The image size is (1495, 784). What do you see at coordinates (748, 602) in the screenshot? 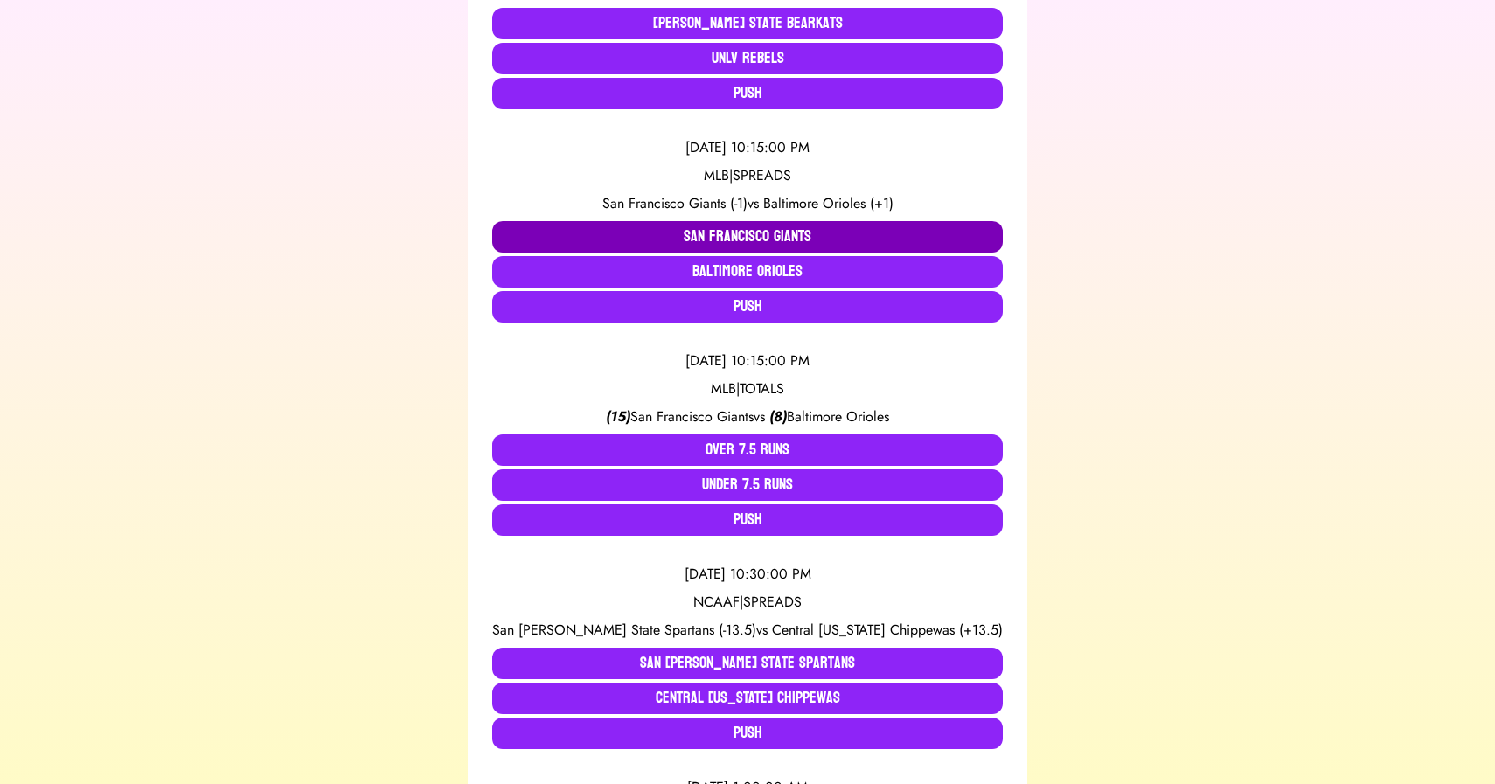
I see `div: NCAAF | SPREADS` at bounding box center [748, 602].